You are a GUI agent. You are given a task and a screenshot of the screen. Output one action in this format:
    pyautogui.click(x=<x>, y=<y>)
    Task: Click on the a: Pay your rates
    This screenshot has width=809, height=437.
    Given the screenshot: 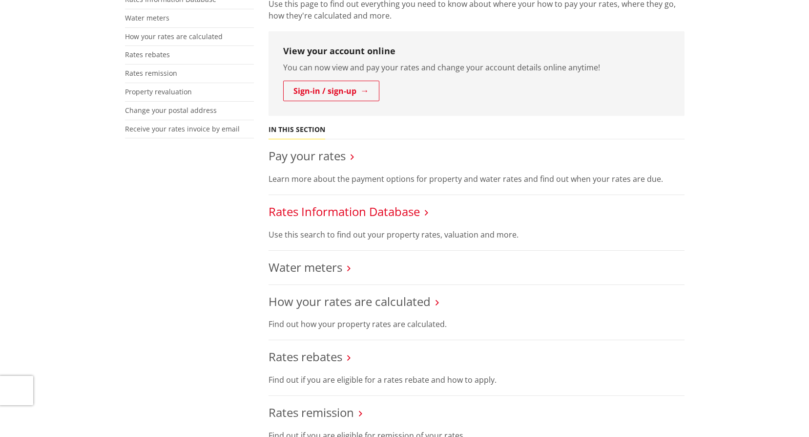 What is the action you would take?
    pyautogui.click(x=307, y=155)
    